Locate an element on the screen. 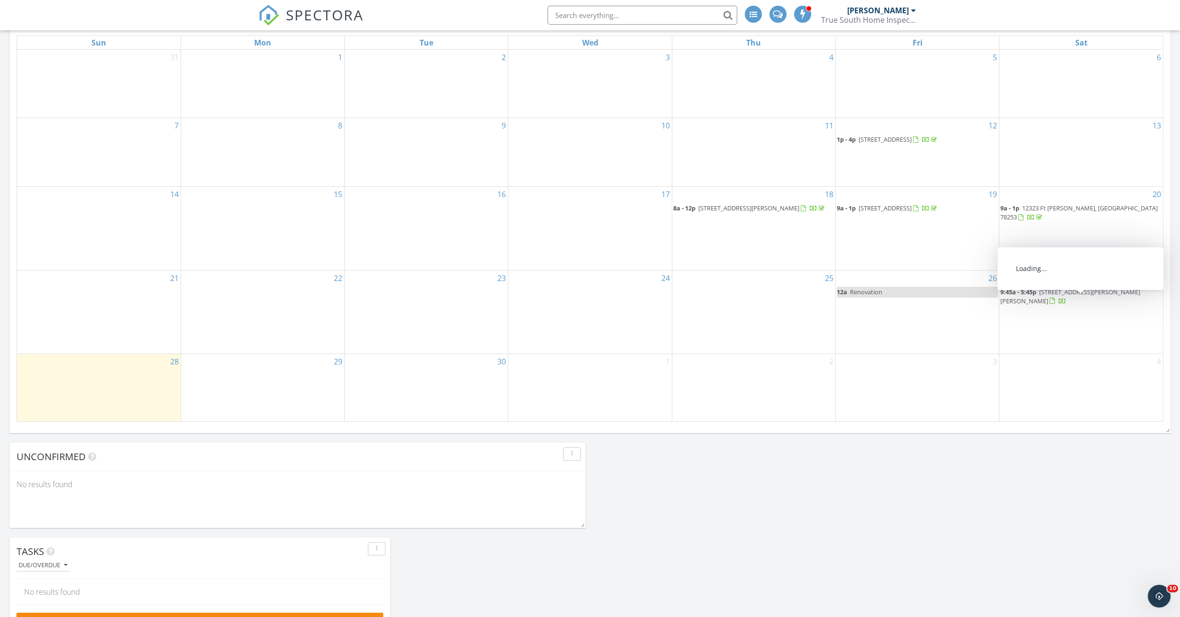  td: Go to September 7, 2025 is located at coordinates (99, 152).